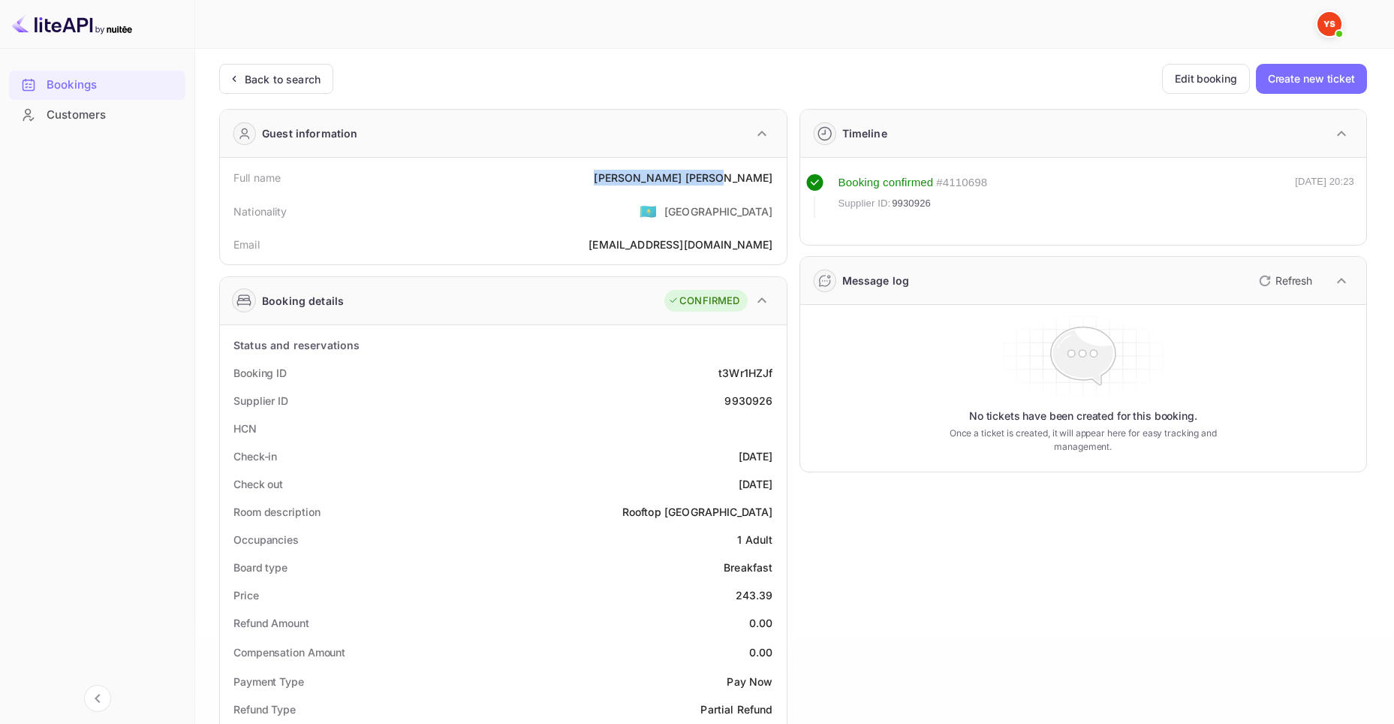  Describe the element at coordinates (266, 539) in the screenshot. I see `div: Occupancies` at that location.